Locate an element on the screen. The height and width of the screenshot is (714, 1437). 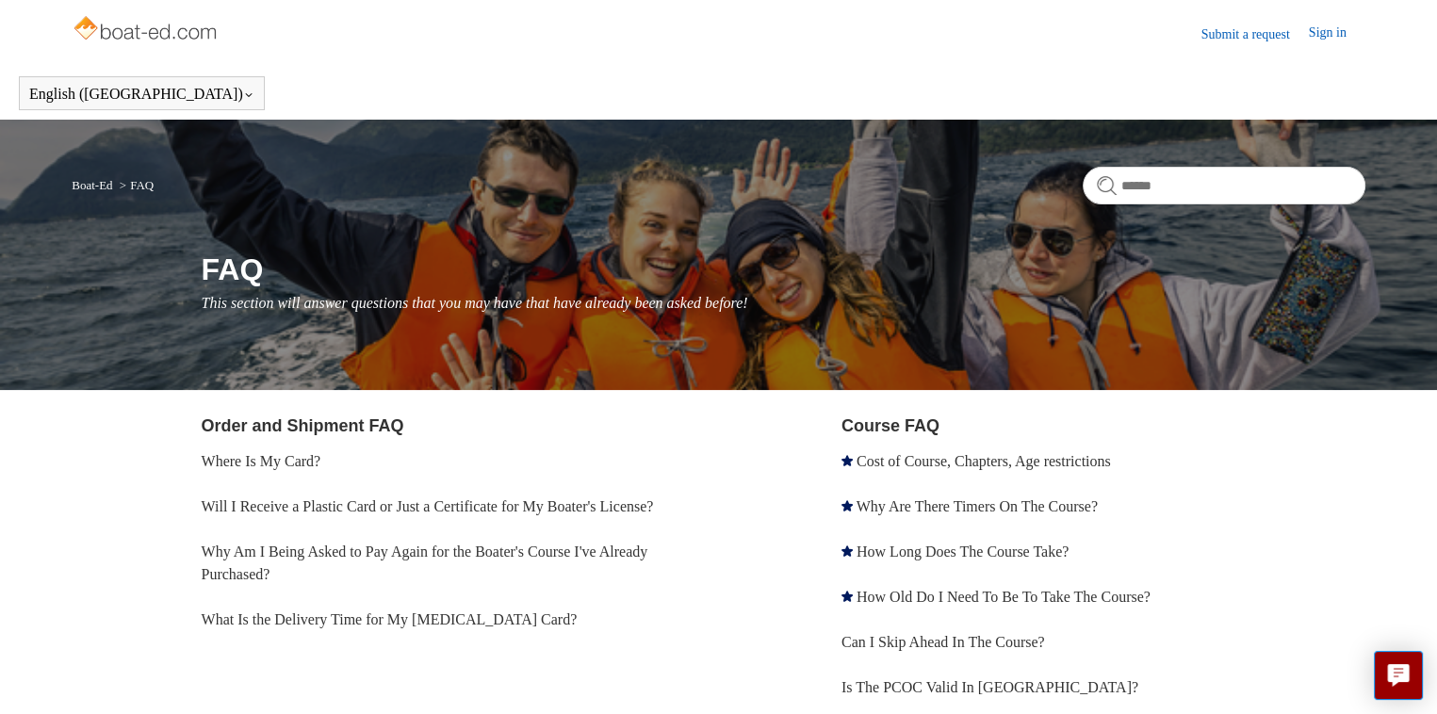
a: Course FAQ is located at coordinates (890, 426).